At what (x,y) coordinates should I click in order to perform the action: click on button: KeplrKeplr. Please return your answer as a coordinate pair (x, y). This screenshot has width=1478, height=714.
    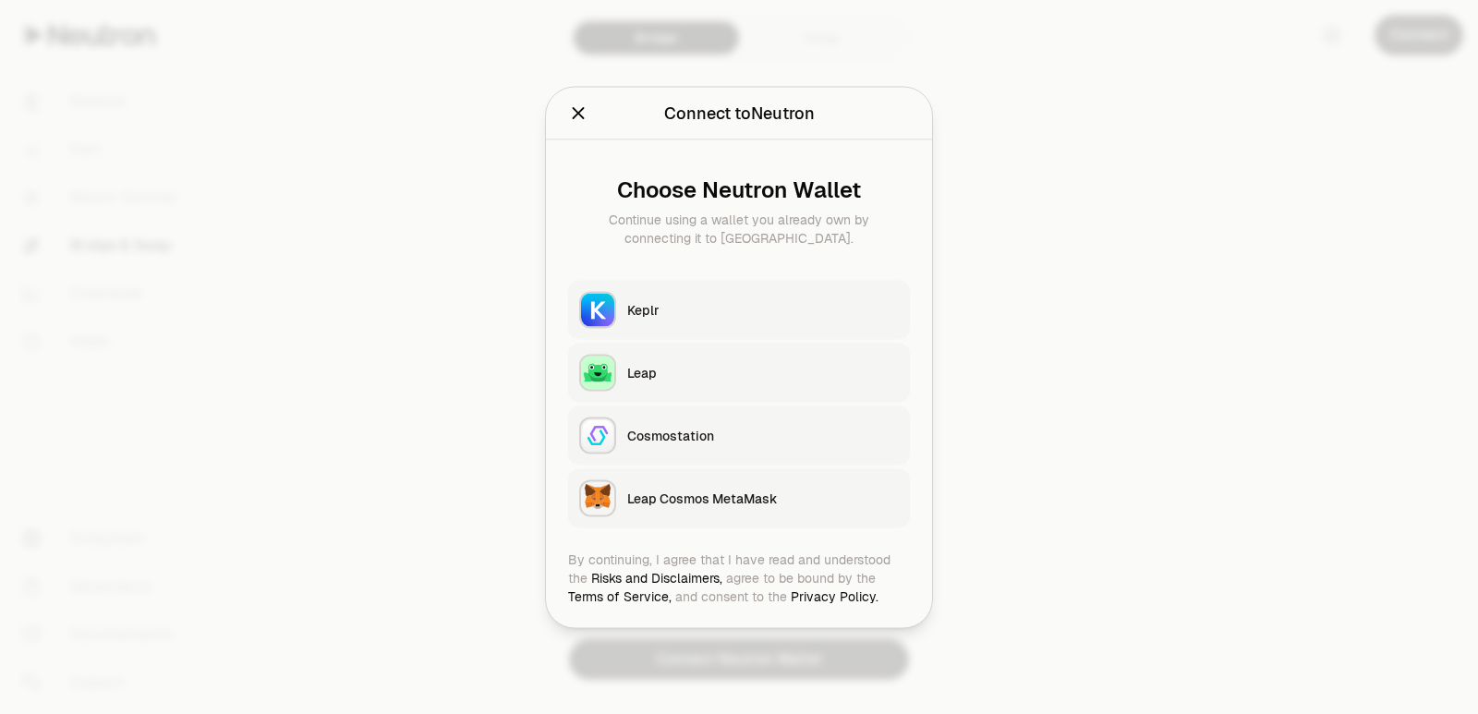
    Looking at the image, I should click on (739, 309).